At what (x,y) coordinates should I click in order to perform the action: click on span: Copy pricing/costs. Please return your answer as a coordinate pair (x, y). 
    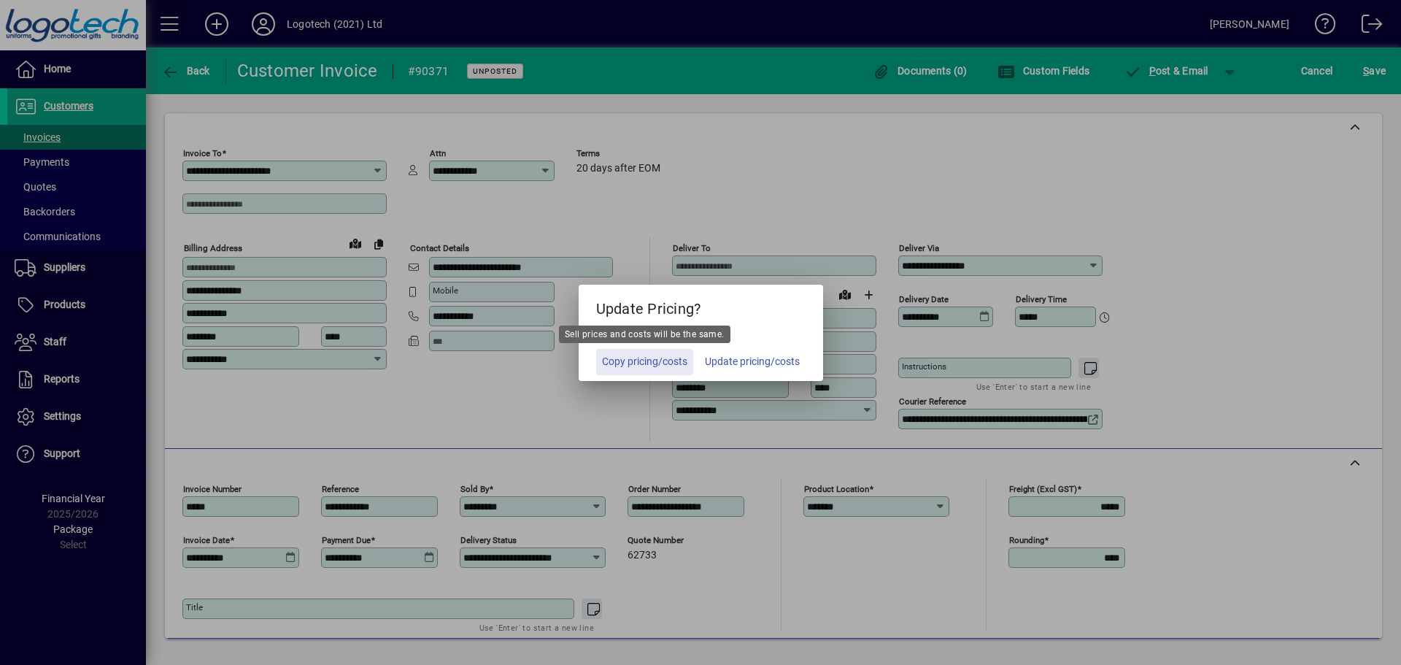
    Looking at the image, I should click on (644, 361).